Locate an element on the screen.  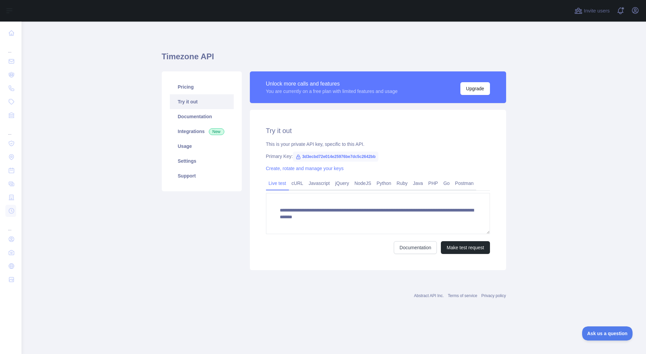
div: Primary Key: is located at coordinates (378, 156).